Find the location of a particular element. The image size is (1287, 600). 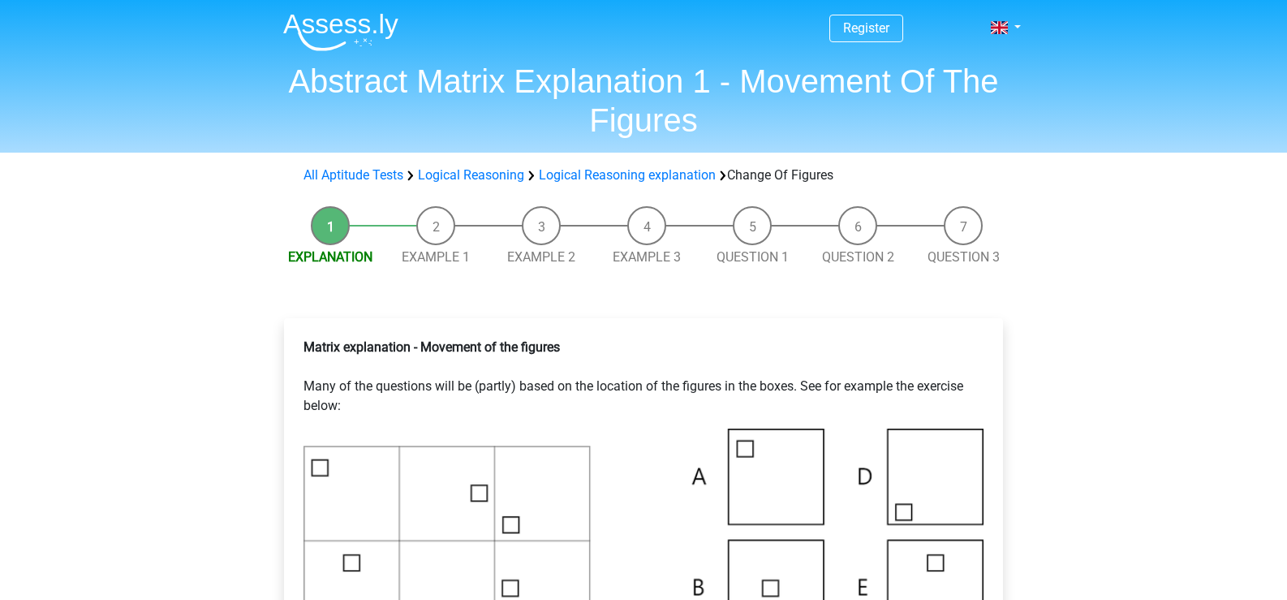

p: Many of the questions will be (partly) based on the location of the figures in the boxes. See for... is located at coordinates (643, 376).